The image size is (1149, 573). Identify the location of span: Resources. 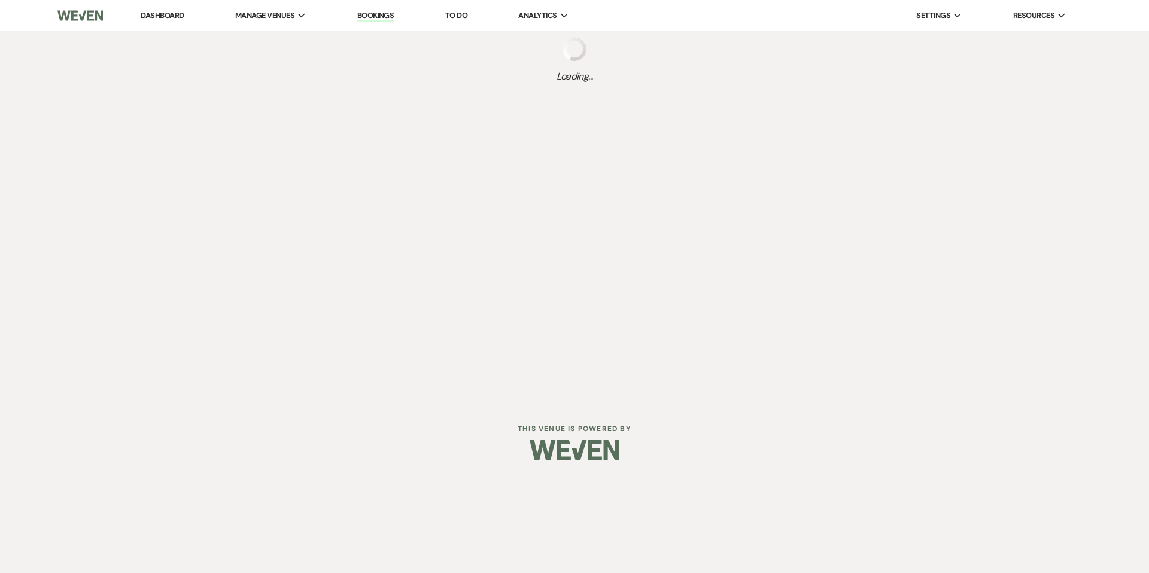
(1034, 16).